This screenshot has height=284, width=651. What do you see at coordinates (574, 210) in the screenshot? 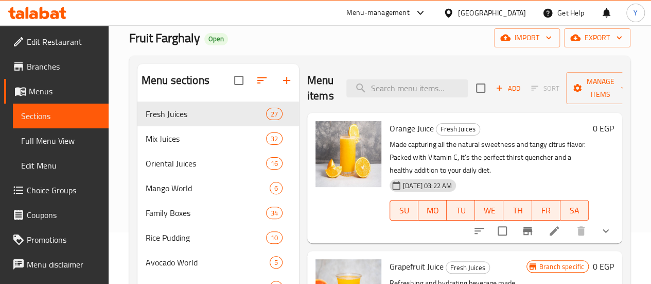
I see `span: SA` at bounding box center [574, 210].